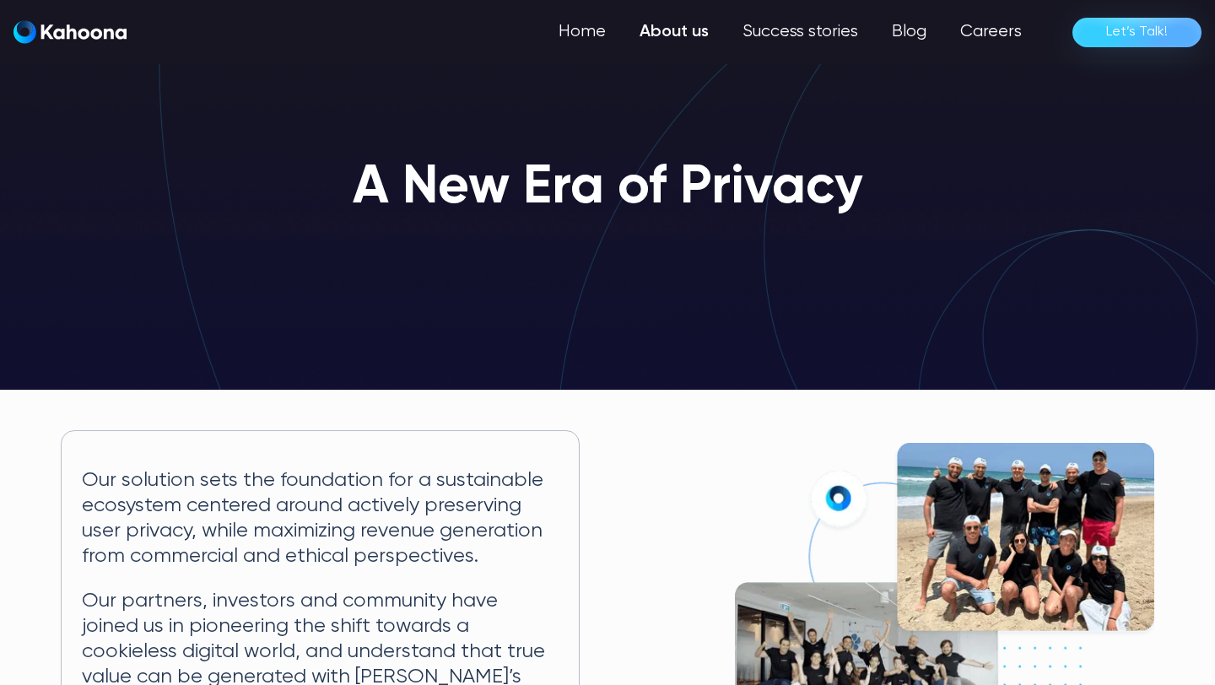  I want to click on a: Let’s Talk!, so click(1136, 32).